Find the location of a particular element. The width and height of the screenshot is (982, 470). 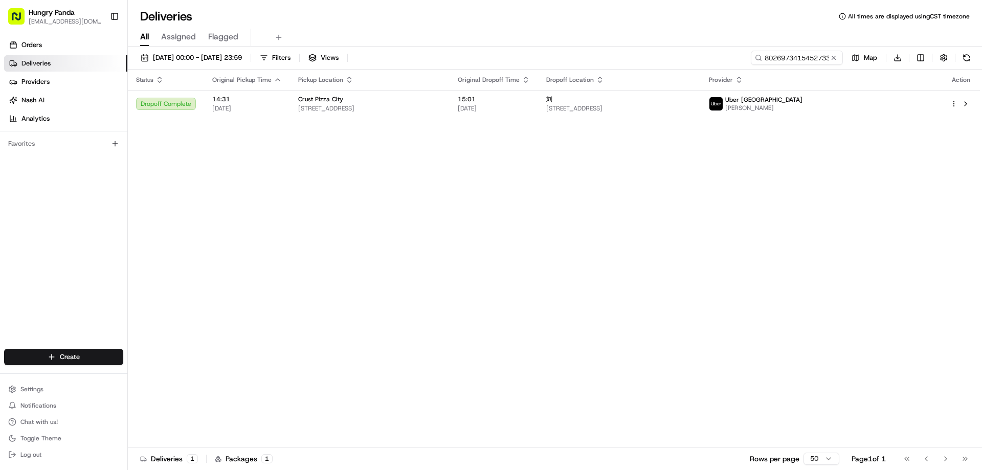

button: Refresh is located at coordinates (967, 58).